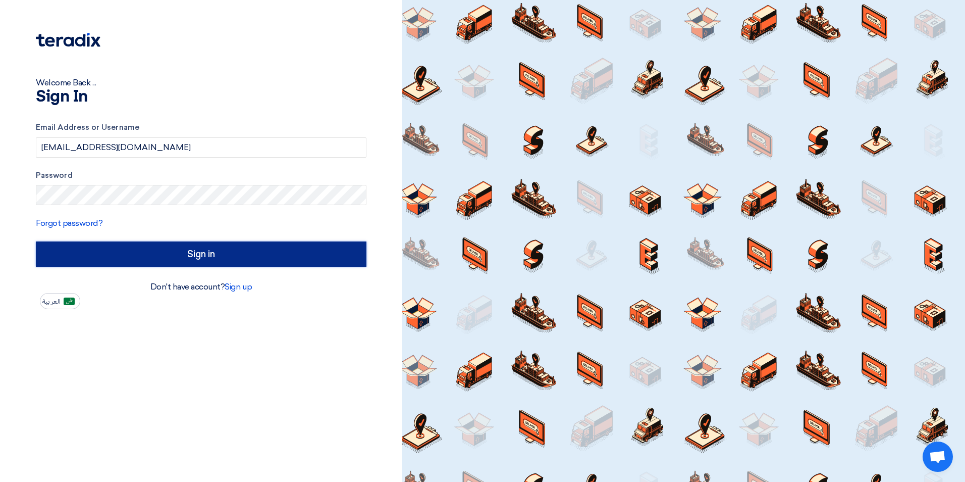 Image resolution: width=965 pixels, height=482 pixels. I want to click on a: Forgot password?, so click(69, 223).